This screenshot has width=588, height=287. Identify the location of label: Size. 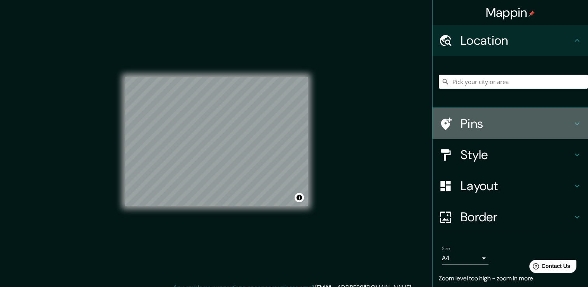
(446, 248).